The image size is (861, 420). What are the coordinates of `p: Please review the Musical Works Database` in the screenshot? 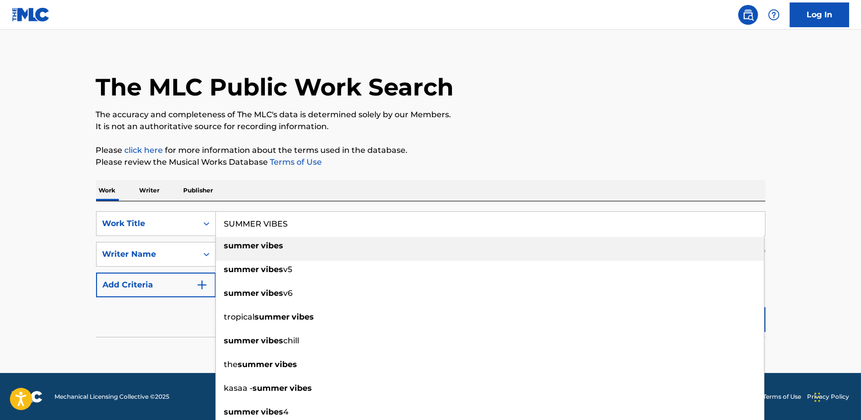 It's located at (431, 162).